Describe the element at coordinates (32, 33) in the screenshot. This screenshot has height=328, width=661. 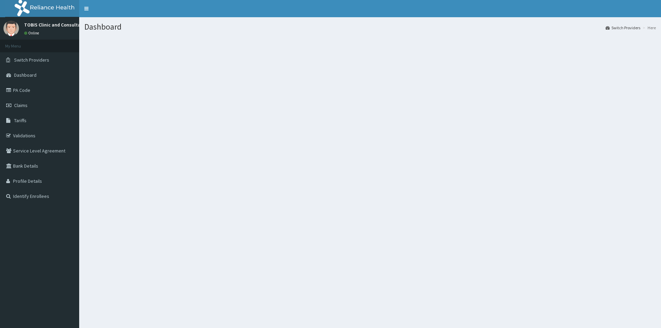
I see `a: Online` at that location.